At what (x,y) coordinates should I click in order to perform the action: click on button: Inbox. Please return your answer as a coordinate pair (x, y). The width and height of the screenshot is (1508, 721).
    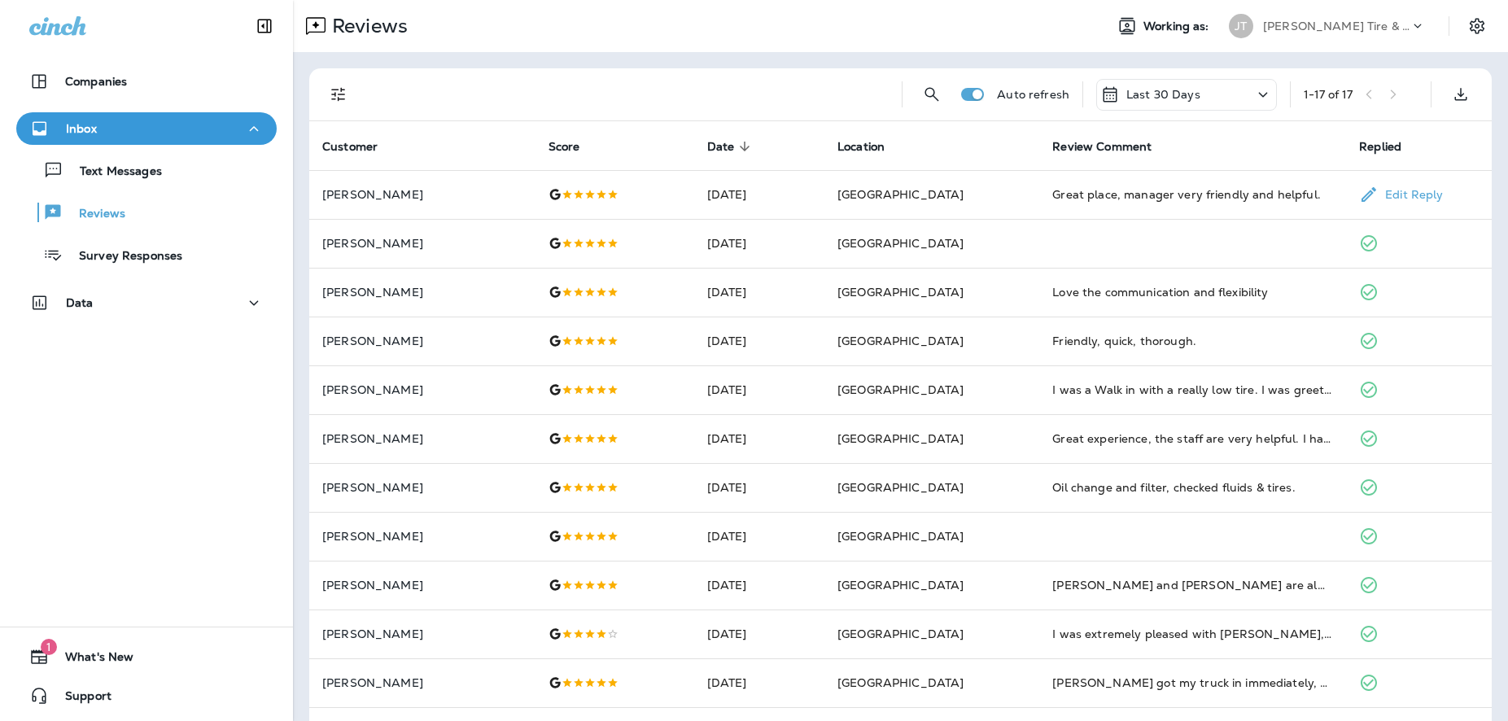
    Looking at the image, I should click on (146, 129).